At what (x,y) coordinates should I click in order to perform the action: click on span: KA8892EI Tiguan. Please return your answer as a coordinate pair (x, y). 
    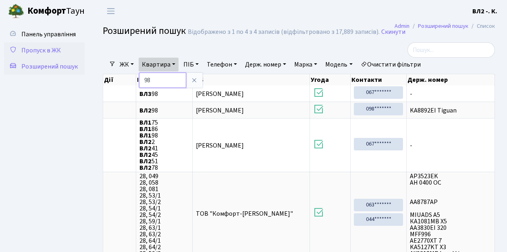
    Looking at the image, I should click on (451, 110).